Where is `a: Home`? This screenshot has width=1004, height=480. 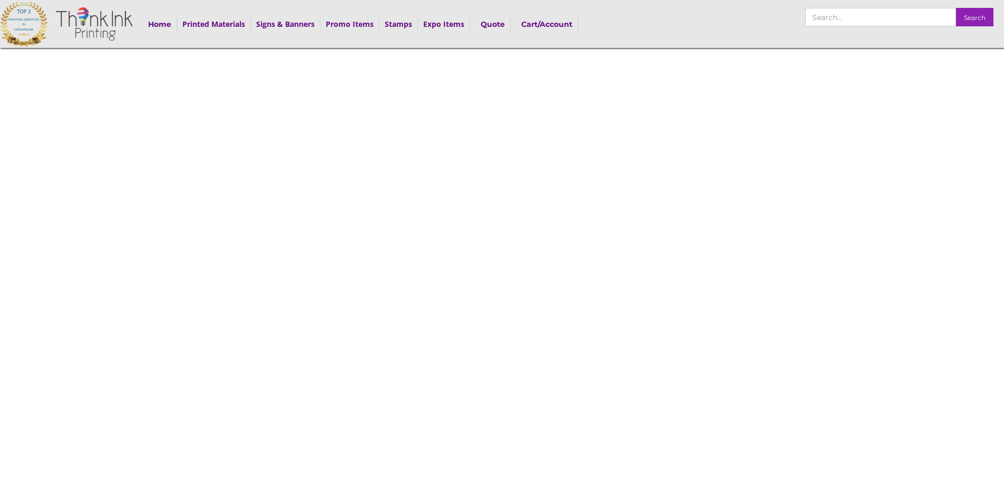
a: Home is located at coordinates (160, 24).